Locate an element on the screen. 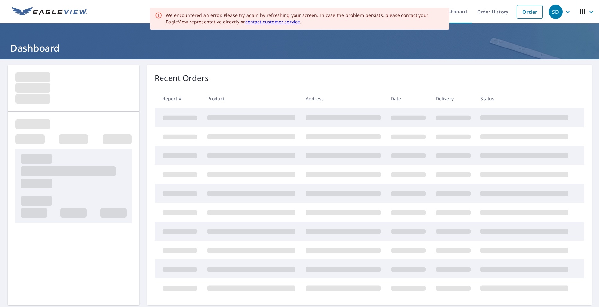 The height and width of the screenshot is (307, 599). th: Address is located at coordinates (343, 98).